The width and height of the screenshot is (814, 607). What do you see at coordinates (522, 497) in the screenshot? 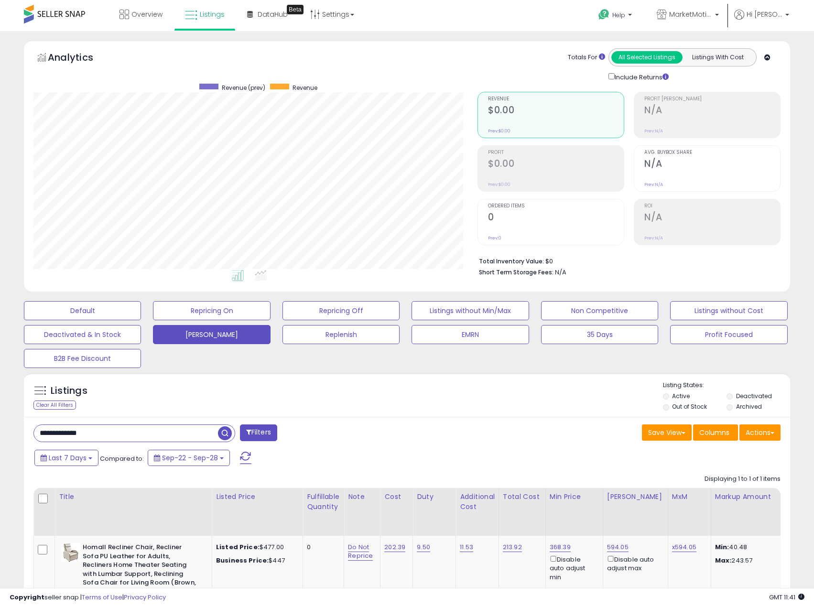
I see `div: Total Cost` at bounding box center [522, 497].